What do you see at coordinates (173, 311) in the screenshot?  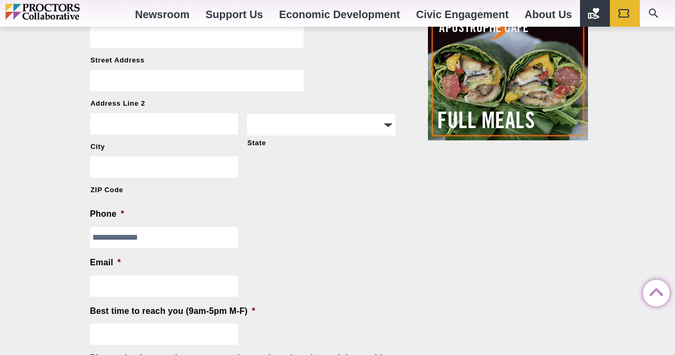 I see `label: Best time to reach you (9am-5pm M-F)` at bounding box center [173, 311].